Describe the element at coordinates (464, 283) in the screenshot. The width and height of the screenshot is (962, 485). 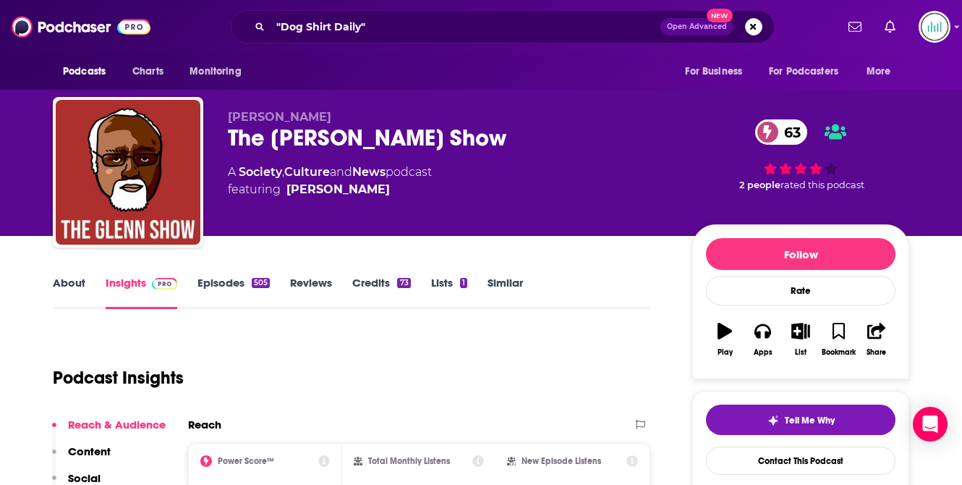
I see `div: 1` at that location.